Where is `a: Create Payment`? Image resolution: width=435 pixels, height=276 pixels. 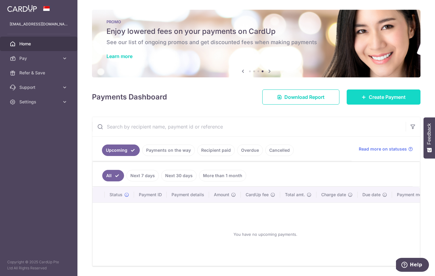
a: Create Payment is located at coordinates (384, 97).